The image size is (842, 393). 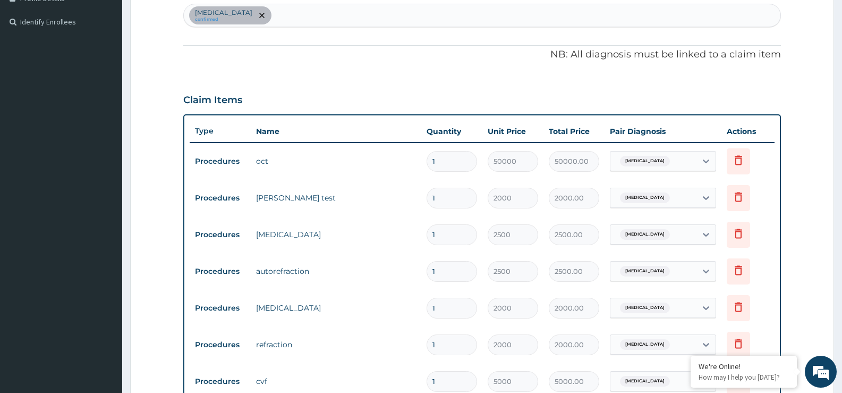 What do you see at coordinates (117, 66) in the screenshot?
I see `div: Chat with us now` at bounding box center [117, 66].